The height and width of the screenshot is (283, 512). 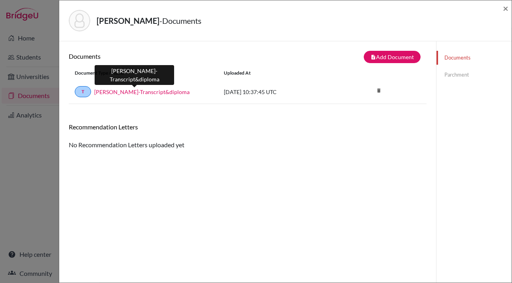 I want to click on div: No Recommendation Letters uploaded yet, so click(x=248, y=136).